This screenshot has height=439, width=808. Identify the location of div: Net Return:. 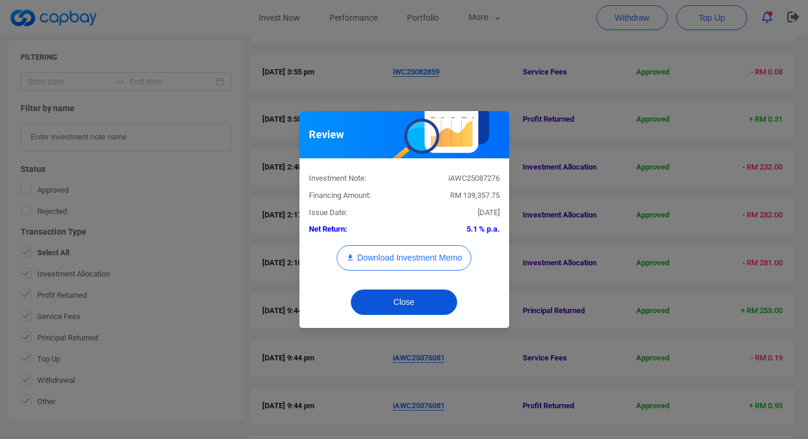
(352, 229).